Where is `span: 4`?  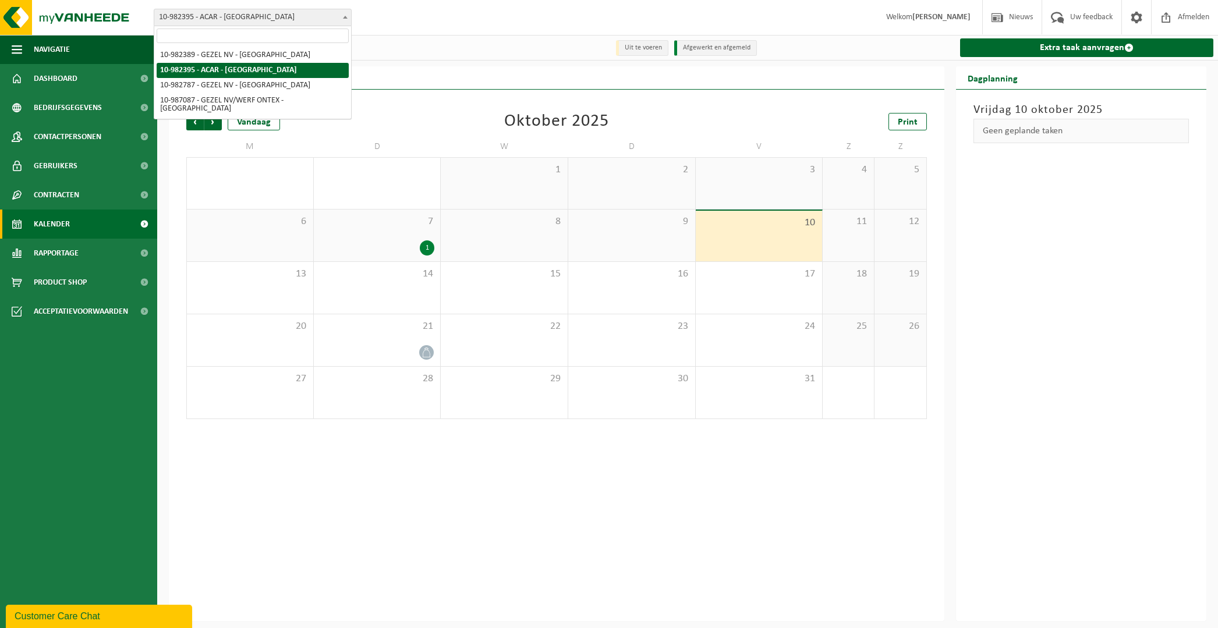
span: 4 is located at coordinates (848, 170).